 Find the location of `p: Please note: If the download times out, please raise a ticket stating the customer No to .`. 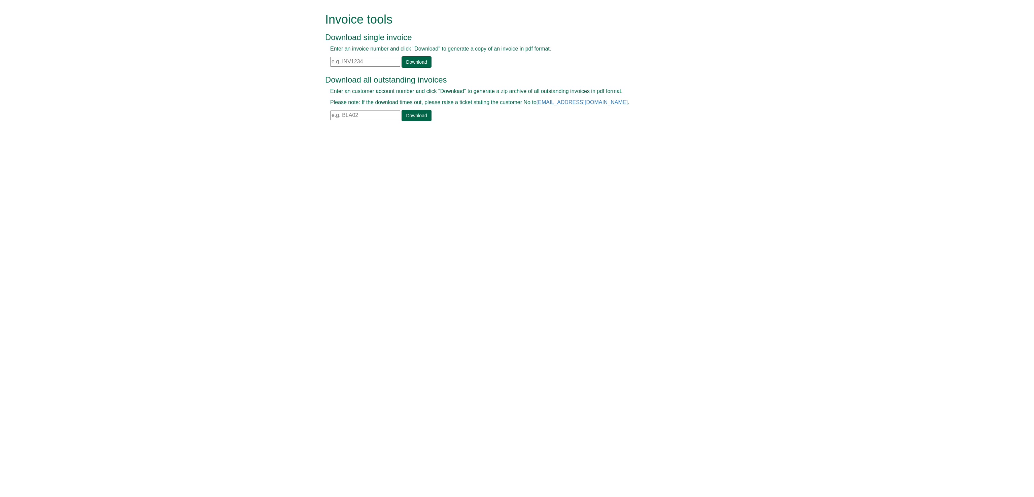

p: Please note: If the download times out, please raise a ticket stating the customer No to . is located at coordinates (509, 102).